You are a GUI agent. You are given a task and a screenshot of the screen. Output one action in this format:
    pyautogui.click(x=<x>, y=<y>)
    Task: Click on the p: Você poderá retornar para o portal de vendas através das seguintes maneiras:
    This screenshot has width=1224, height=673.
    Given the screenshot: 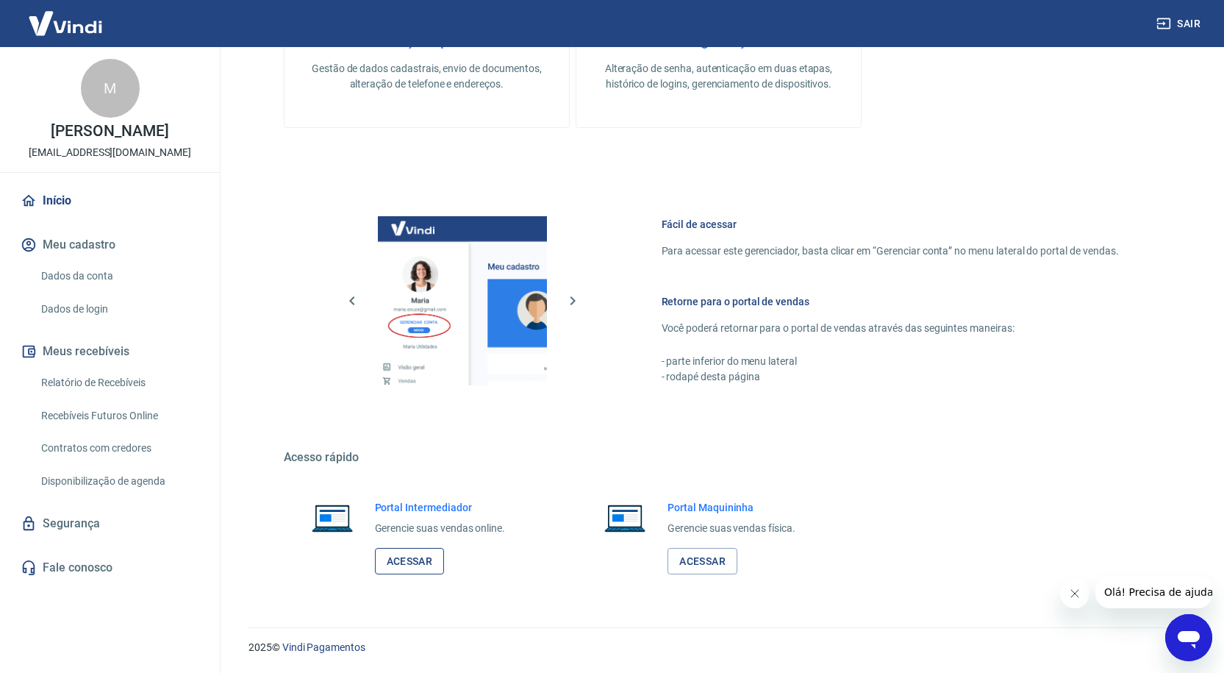 What is the action you would take?
    pyautogui.click(x=891, y=328)
    